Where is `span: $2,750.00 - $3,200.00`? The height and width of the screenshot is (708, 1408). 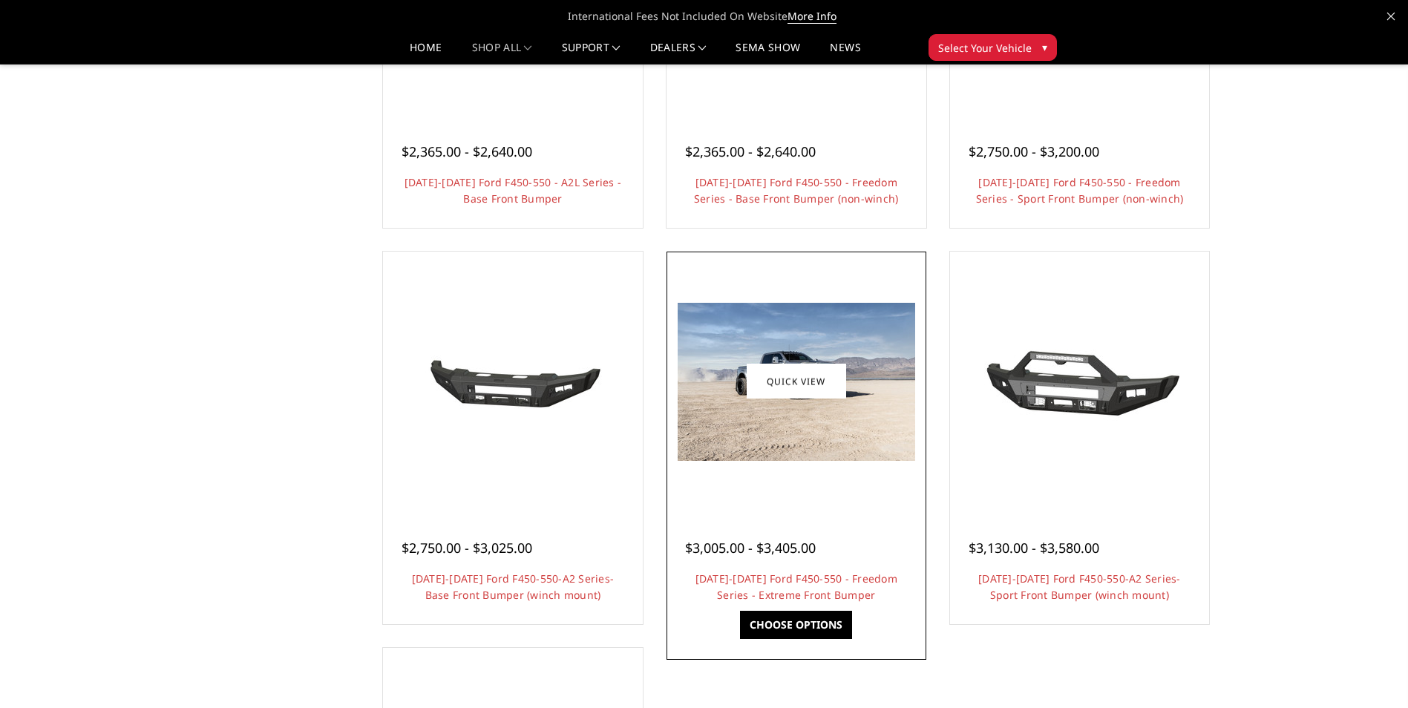
span: $2,750.00 - $3,200.00 is located at coordinates (1034, 151).